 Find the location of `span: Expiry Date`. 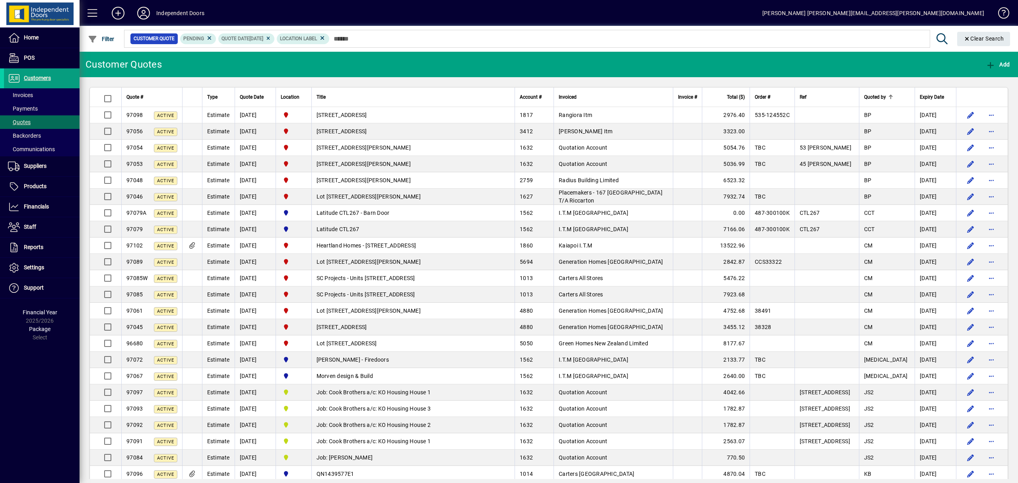

span: Expiry Date is located at coordinates (932, 97).